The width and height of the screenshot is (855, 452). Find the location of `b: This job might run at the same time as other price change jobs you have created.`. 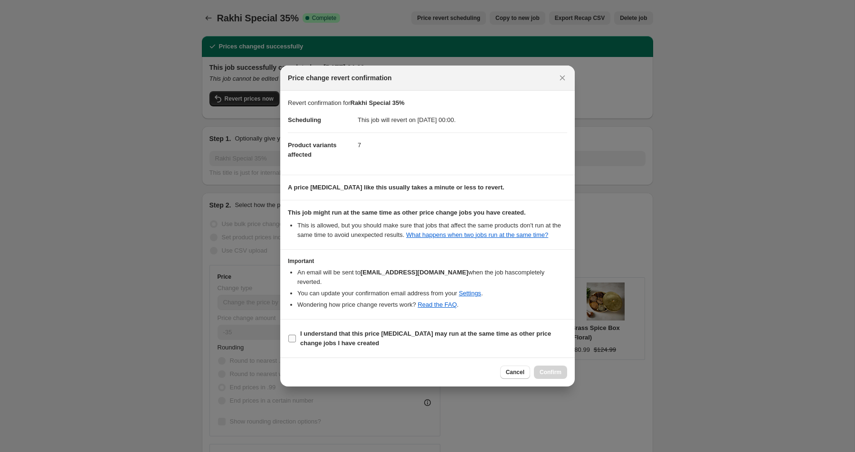

b: This job might run at the same time as other price change jobs you have created. is located at coordinates (407, 212).